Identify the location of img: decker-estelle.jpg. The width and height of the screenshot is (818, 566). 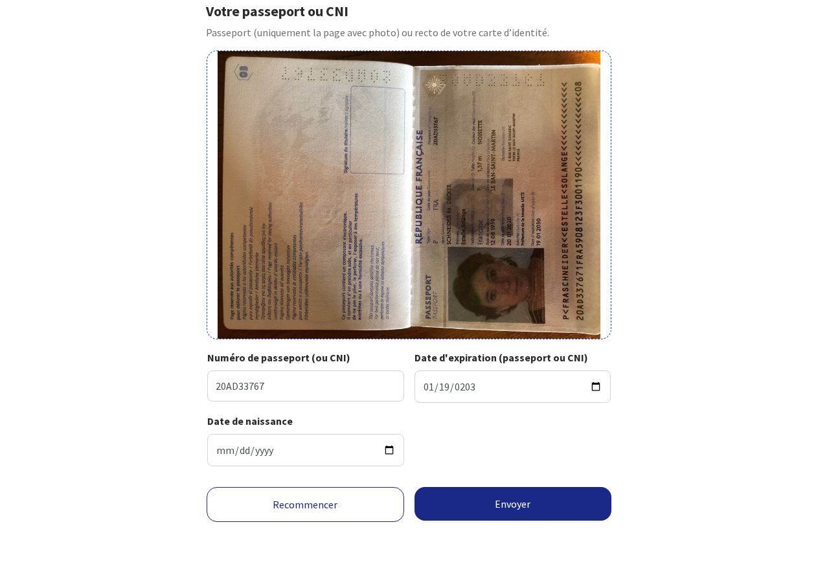
(409, 194).